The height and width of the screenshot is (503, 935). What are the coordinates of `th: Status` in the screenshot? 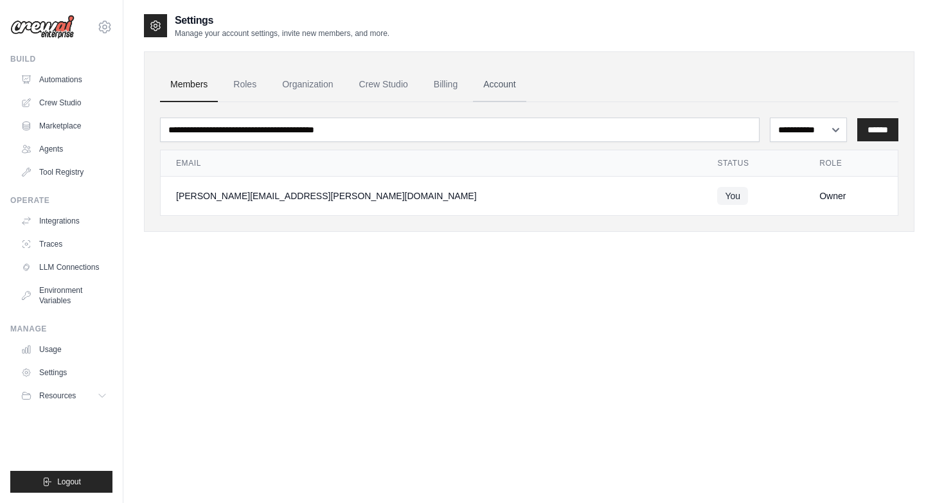 It's located at (753, 163).